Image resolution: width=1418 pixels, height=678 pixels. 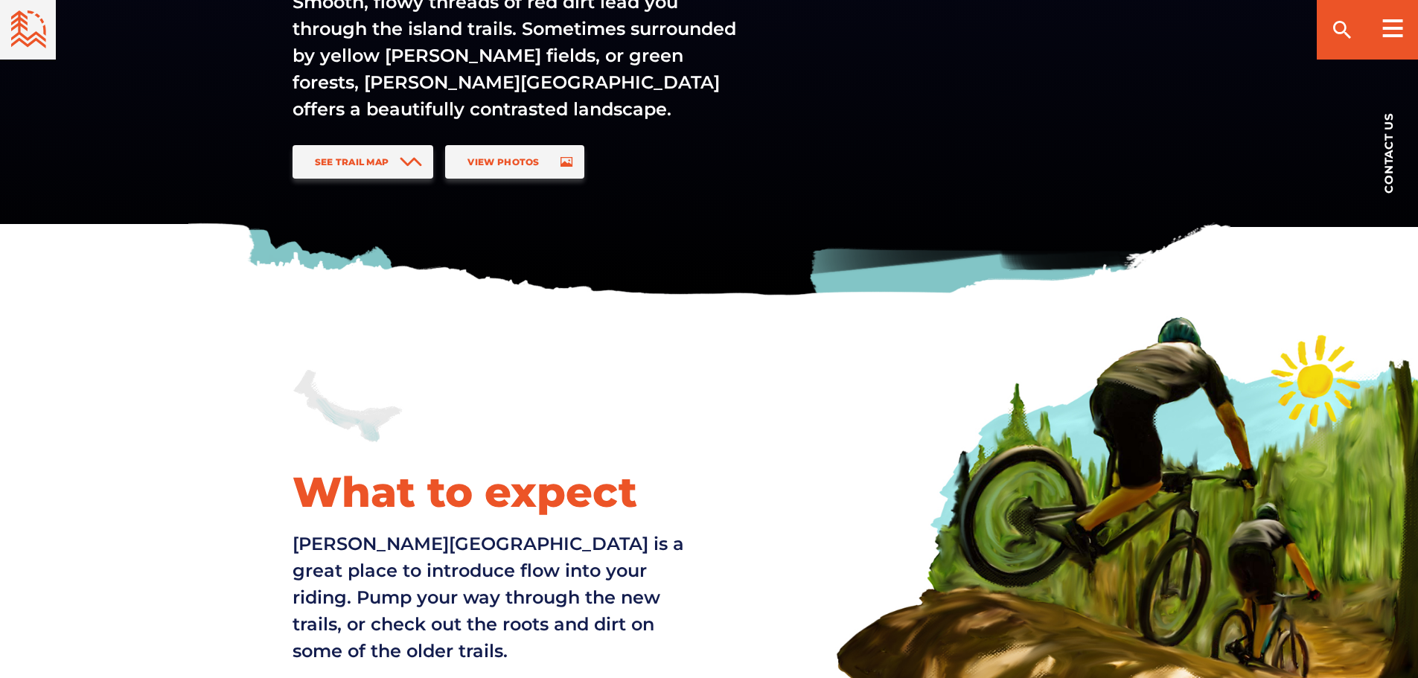 What do you see at coordinates (352, 161) in the screenshot?
I see `span: See Trail Map` at bounding box center [352, 161].